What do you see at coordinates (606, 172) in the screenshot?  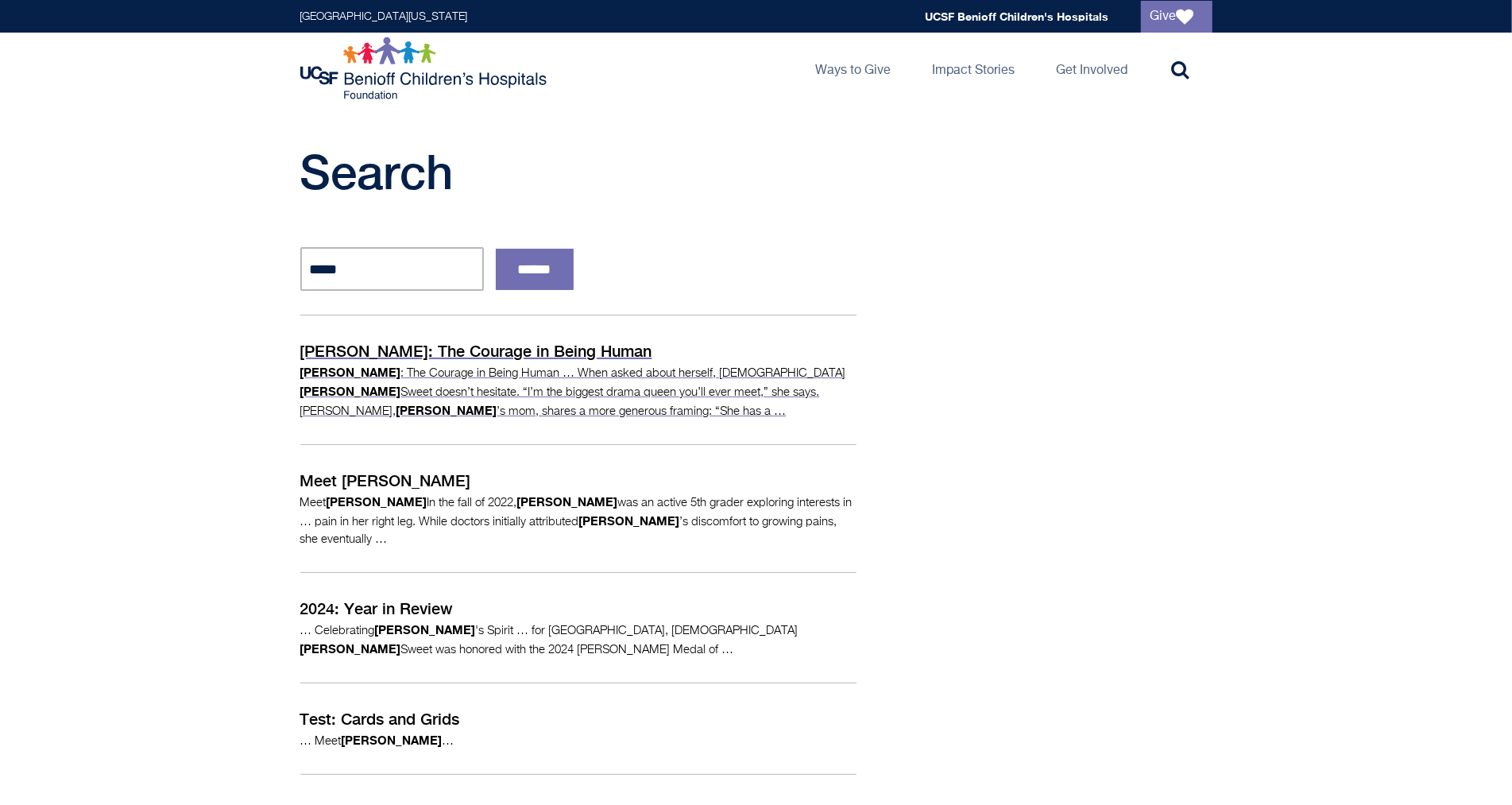 I see `h1: Search` at bounding box center [606, 172].